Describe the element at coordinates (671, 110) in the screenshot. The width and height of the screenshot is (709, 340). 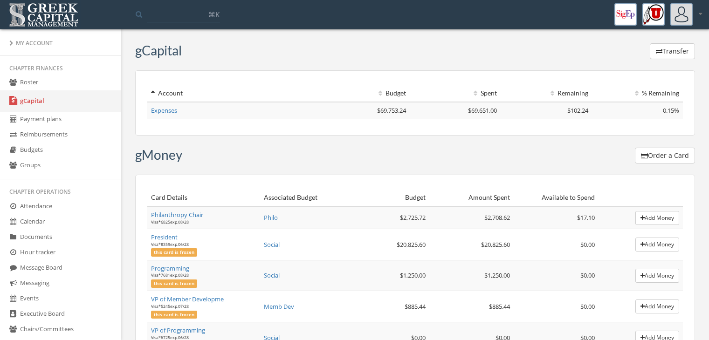
I see `span: 0.15%` at that location.